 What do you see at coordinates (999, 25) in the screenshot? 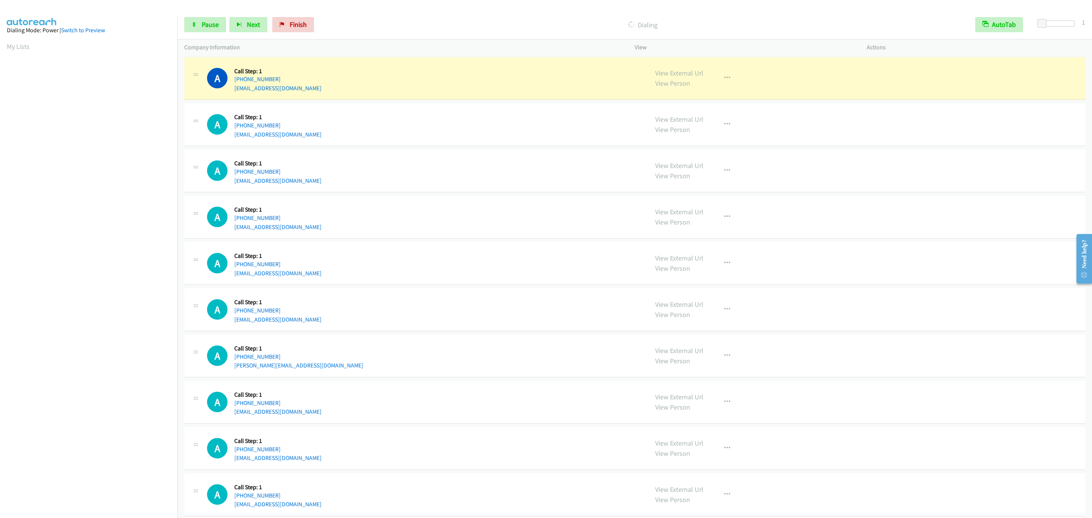
I see `button: AutoTab` at bounding box center [999, 25].